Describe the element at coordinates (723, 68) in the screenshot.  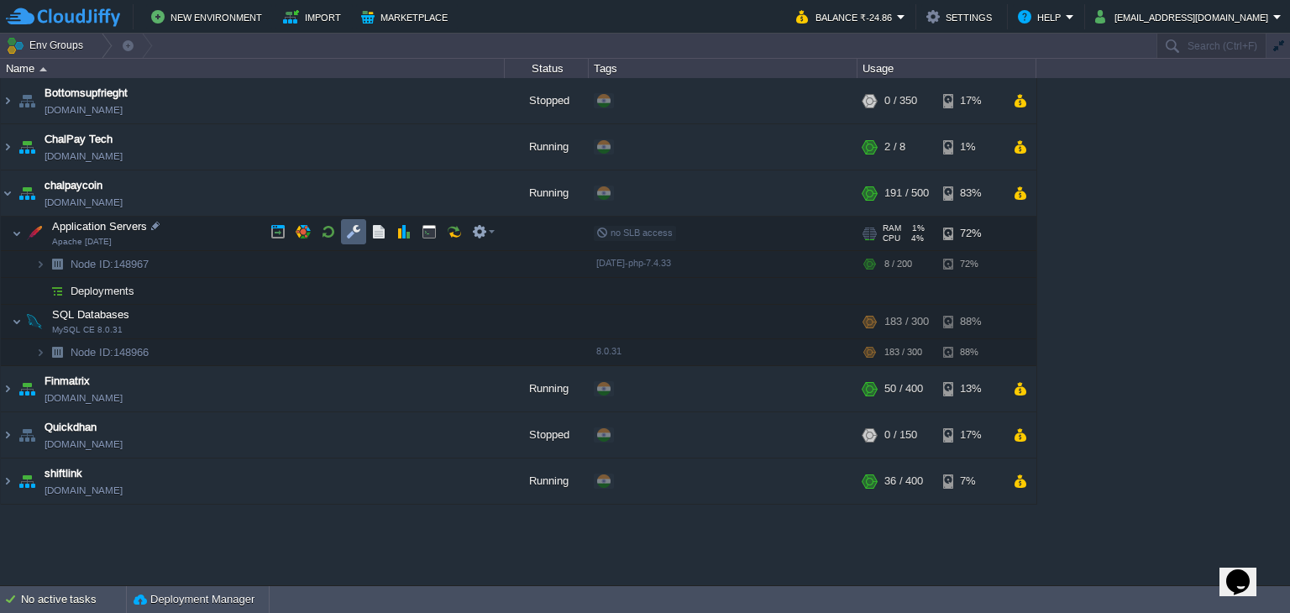
I see `div: Tags` at that location.